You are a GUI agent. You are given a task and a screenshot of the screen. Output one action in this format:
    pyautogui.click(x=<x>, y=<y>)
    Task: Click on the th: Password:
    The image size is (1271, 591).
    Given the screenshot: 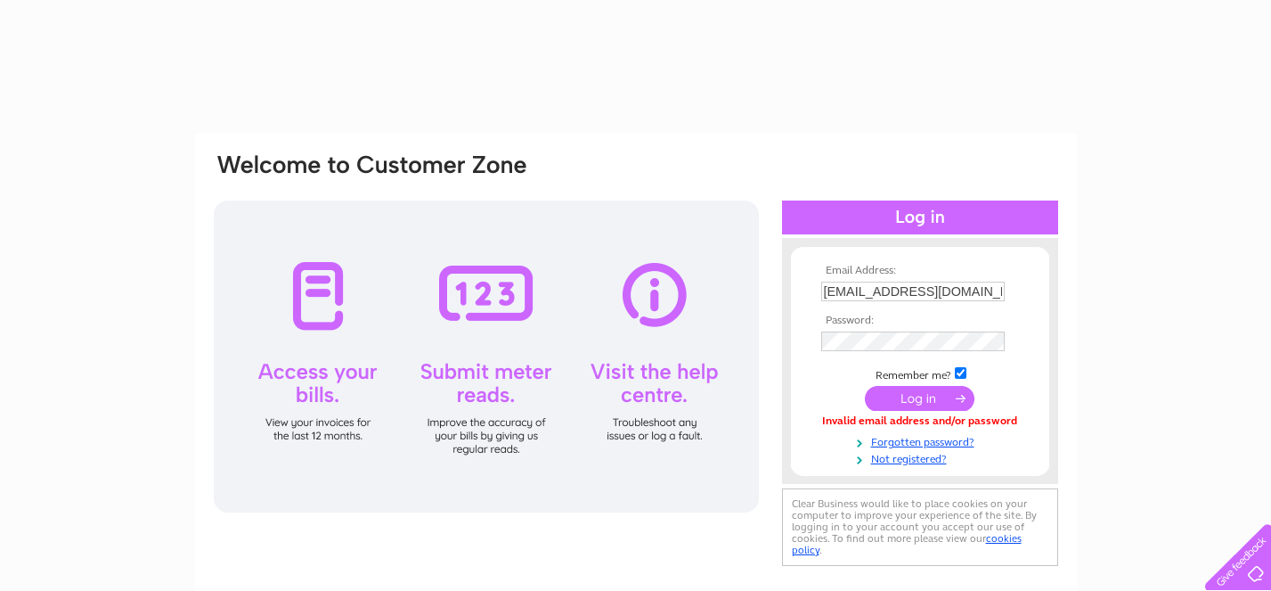 What is the action you would take?
    pyautogui.click(x=920, y=321)
    